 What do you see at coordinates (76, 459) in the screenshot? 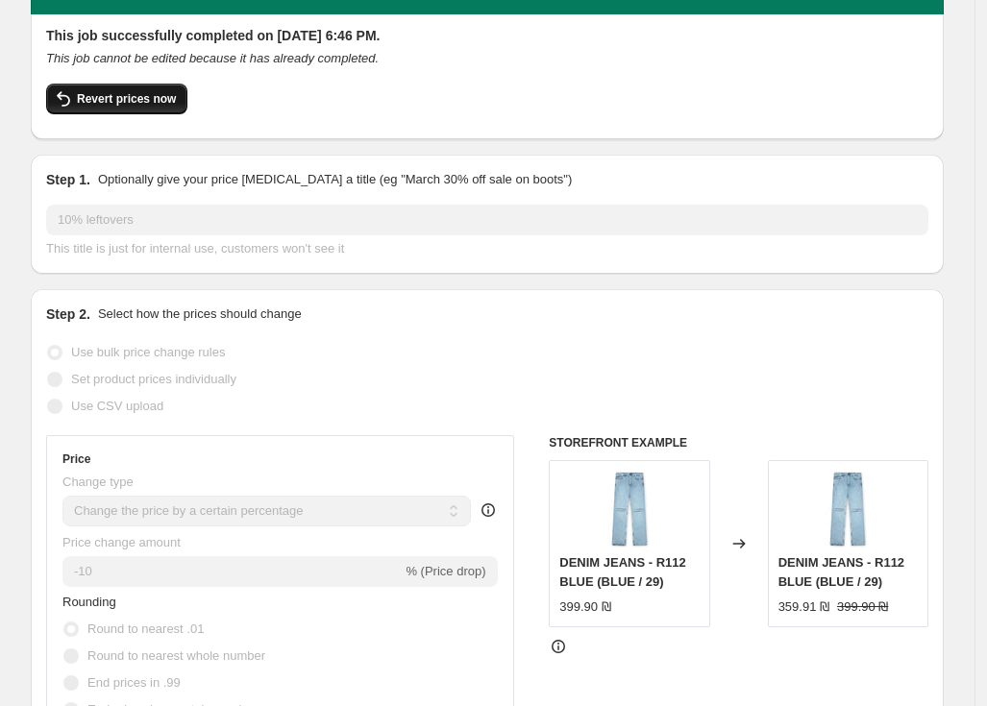
I see `h3: Price` at bounding box center [76, 459].